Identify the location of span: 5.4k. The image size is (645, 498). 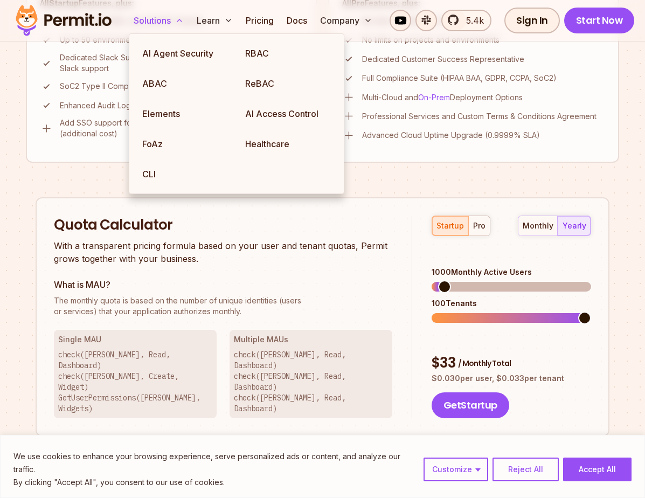
(472, 20).